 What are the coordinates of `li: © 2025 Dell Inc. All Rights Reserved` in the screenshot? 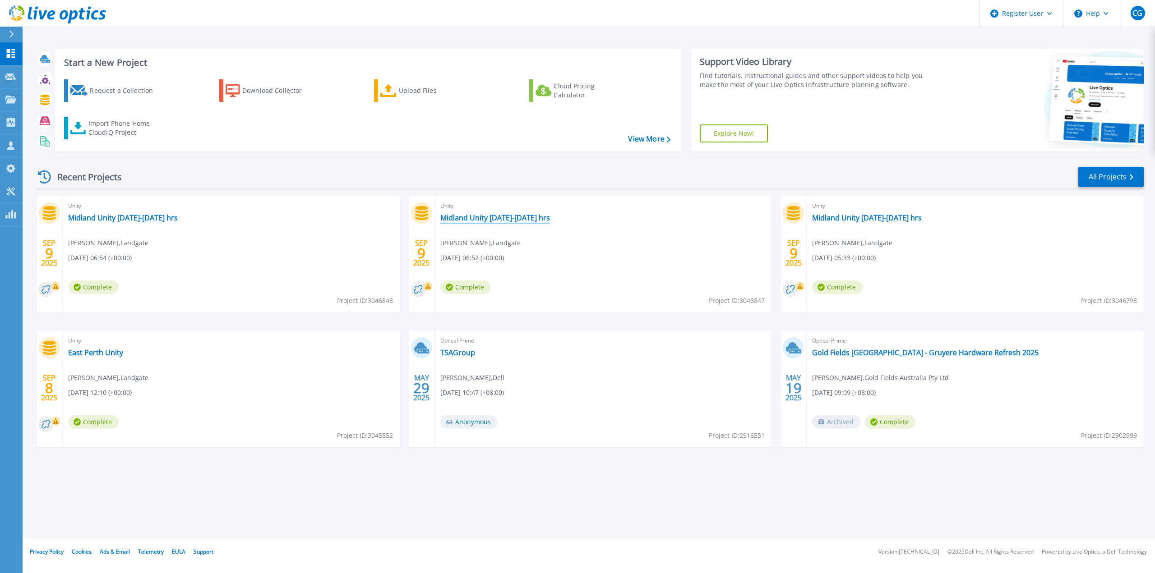 It's located at (990, 552).